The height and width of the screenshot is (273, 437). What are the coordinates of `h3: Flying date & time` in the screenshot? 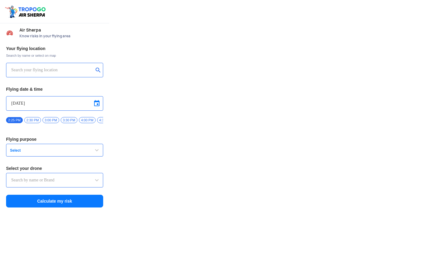 It's located at (55, 89).